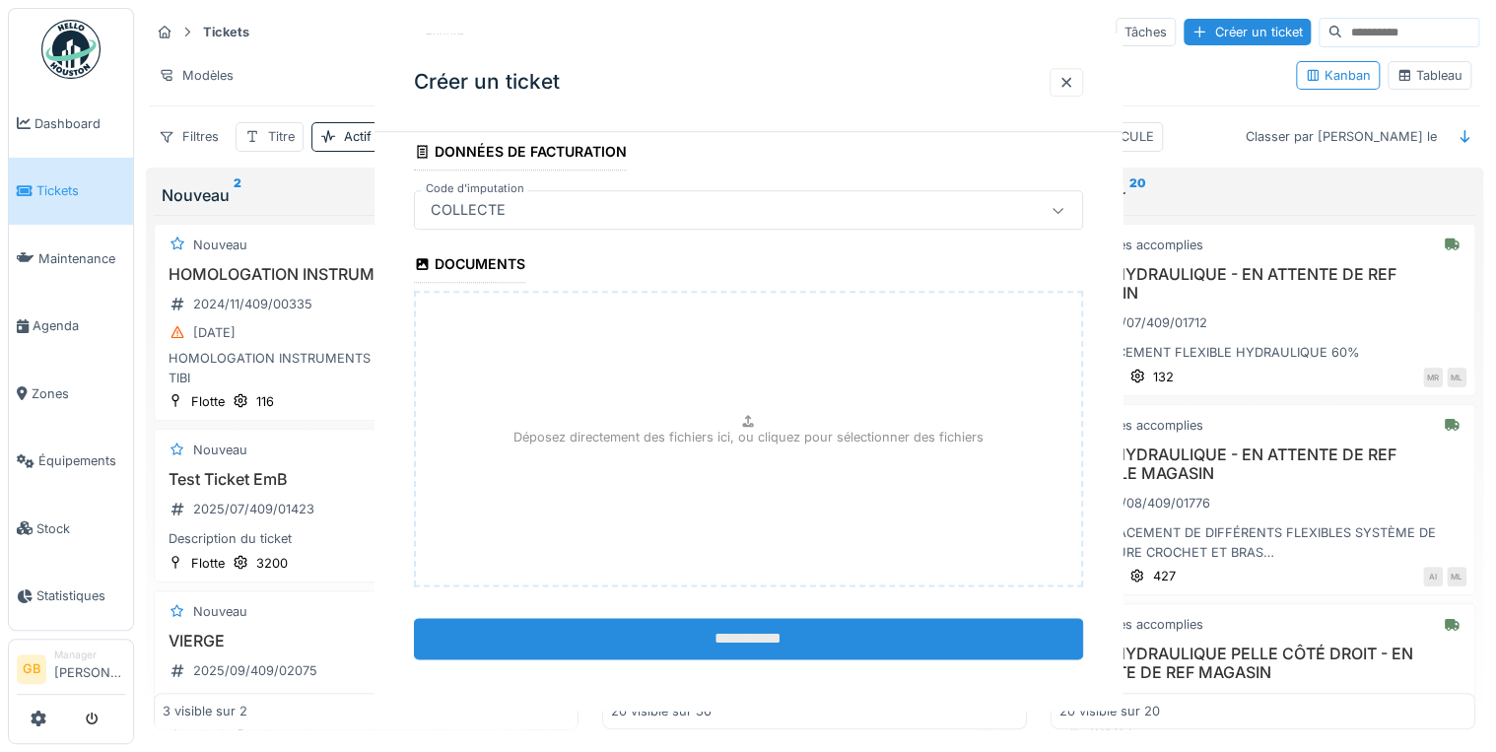  What do you see at coordinates (748, 438) in the screenshot?
I see `p: Déposez directement des fichiers ici, ou cliquez pour sélectionner des fichiers` at bounding box center [748, 438].